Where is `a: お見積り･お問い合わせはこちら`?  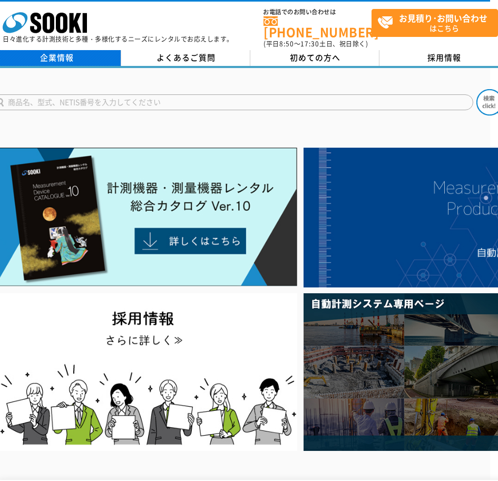
a: お見積り･お問い合わせはこちら is located at coordinates (435, 23).